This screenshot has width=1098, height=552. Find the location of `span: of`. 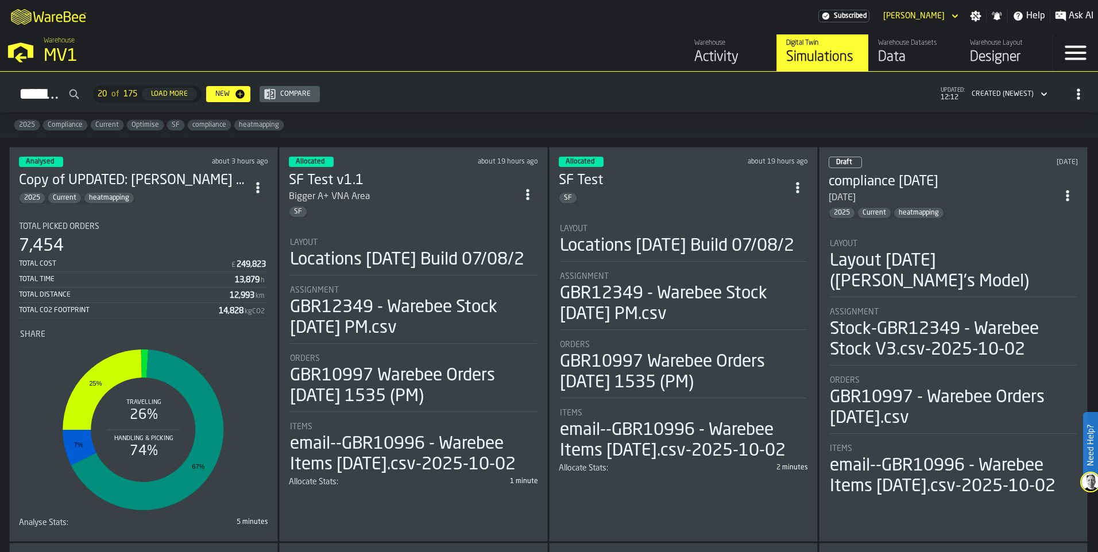

span: of is located at coordinates (115, 94).